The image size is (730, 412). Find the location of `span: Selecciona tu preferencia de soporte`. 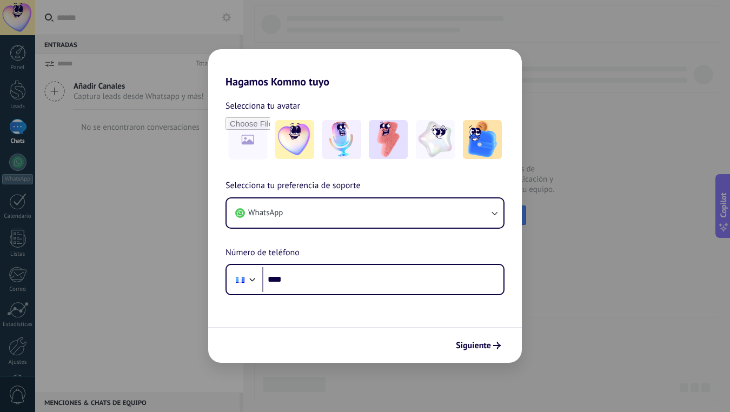

span: Selecciona tu preferencia de soporte is located at coordinates (293, 186).